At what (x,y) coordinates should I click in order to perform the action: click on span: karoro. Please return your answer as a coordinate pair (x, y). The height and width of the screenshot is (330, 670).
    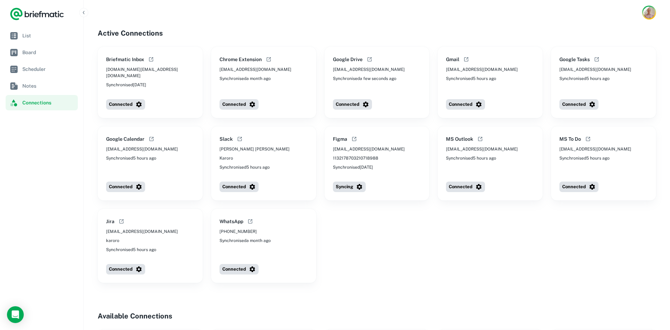
    Looking at the image, I should click on (113, 241).